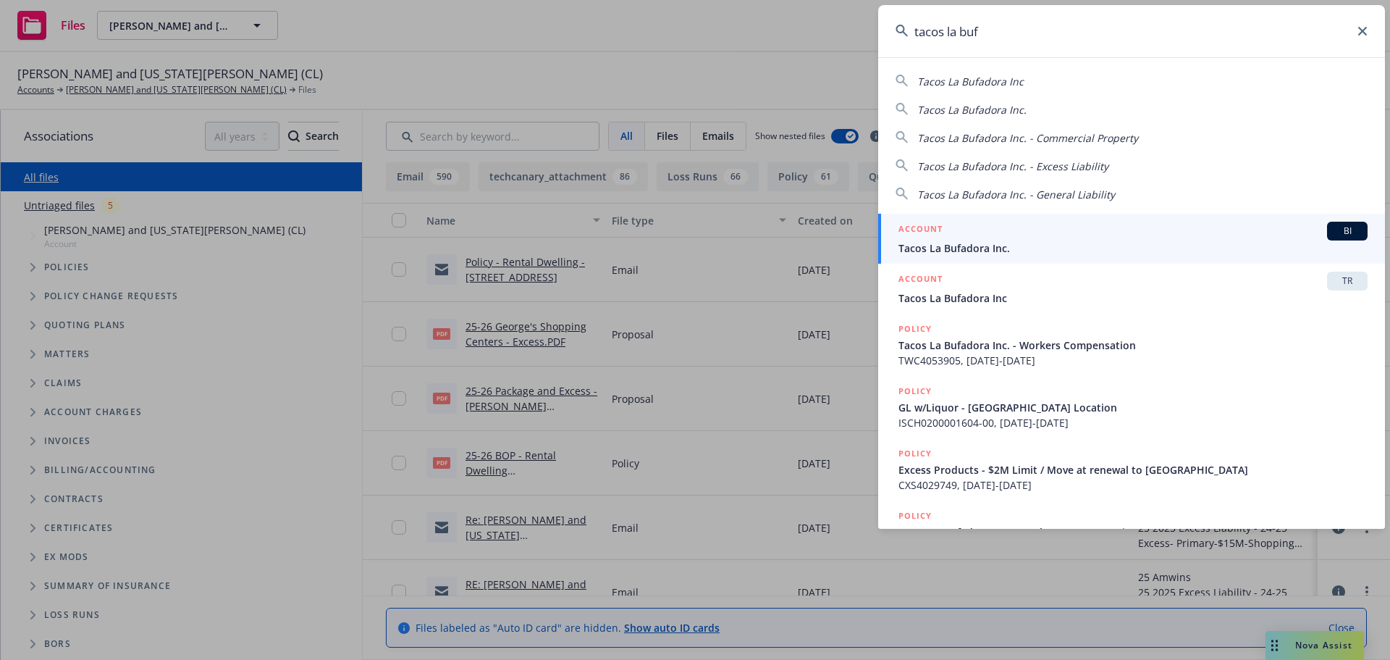 The image size is (1390, 660). I want to click on span: Tacos La Bufadora Inc. - General Liability, so click(1016, 194).